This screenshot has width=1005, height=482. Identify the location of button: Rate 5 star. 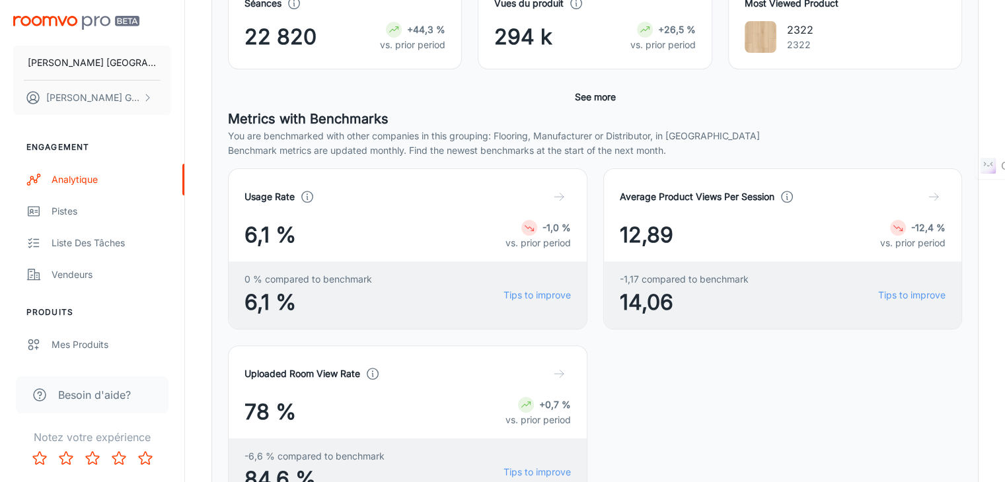
(145, 459).